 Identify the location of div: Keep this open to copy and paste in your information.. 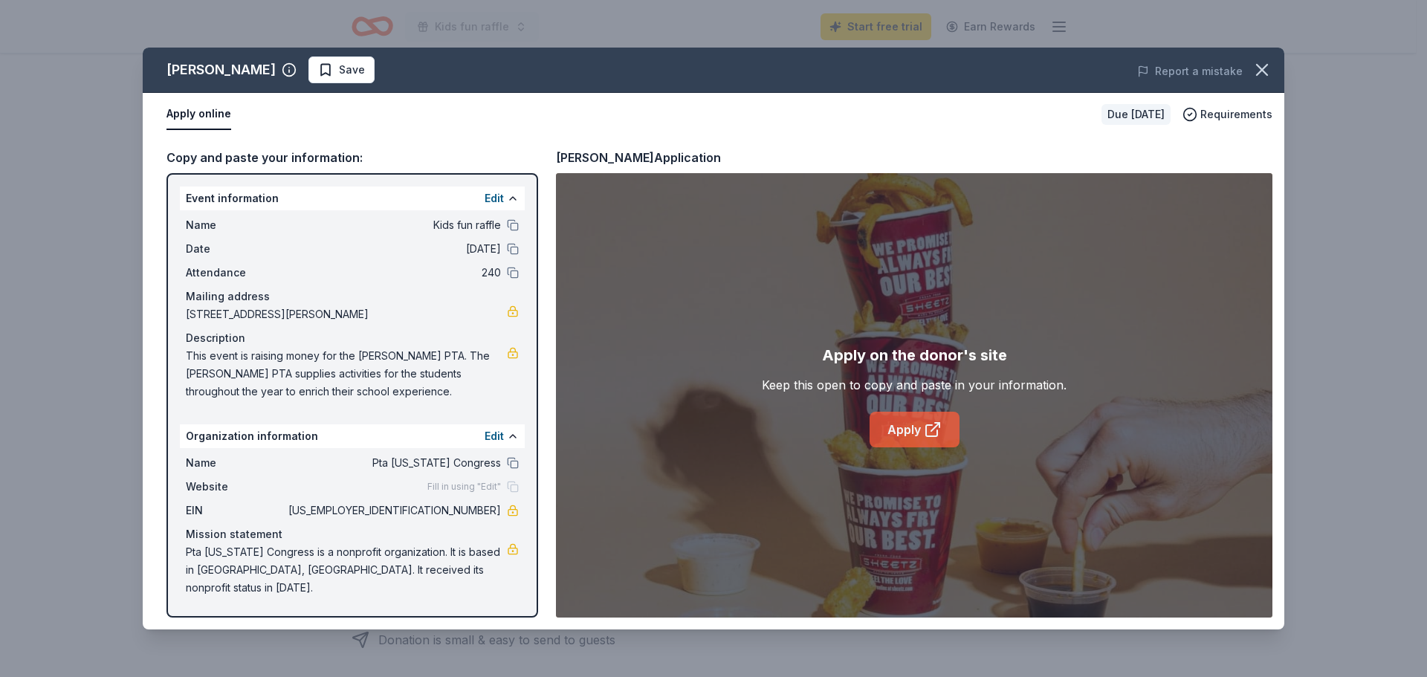
(914, 385).